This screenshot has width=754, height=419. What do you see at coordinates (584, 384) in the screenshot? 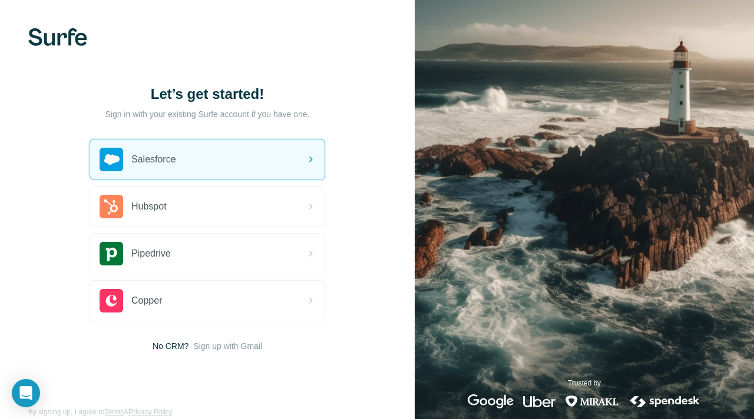
I see `p: Trusted by` at bounding box center [584, 384].